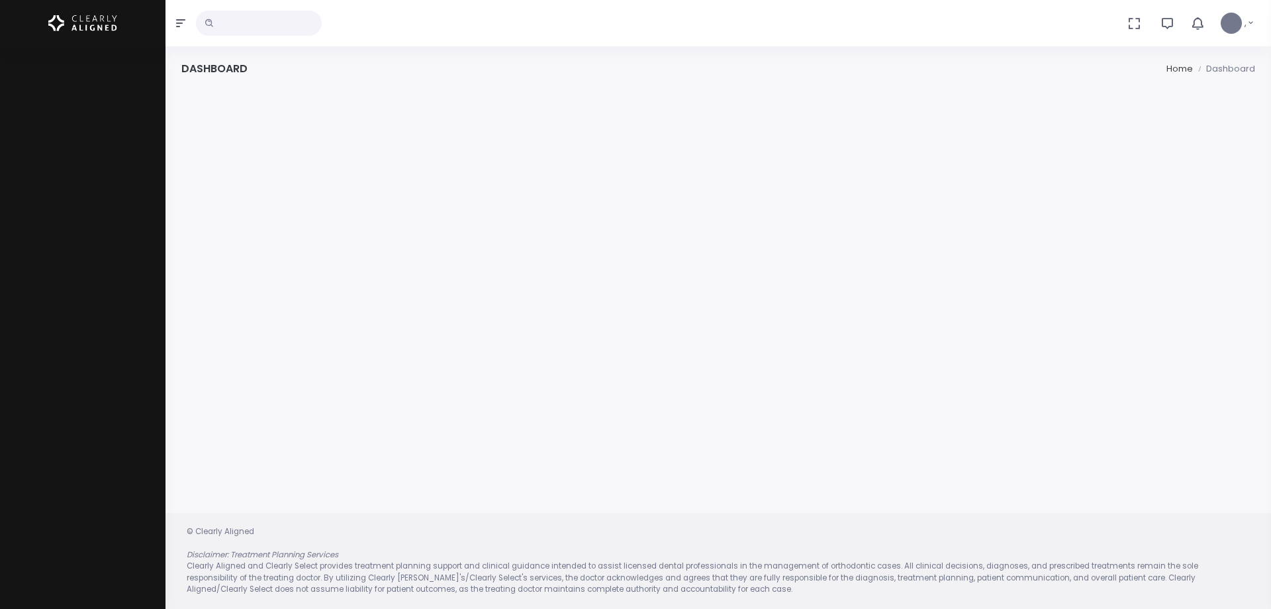  Describe the element at coordinates (1224, 69) in the screenshot. I see `li: Dashboard` at that location.